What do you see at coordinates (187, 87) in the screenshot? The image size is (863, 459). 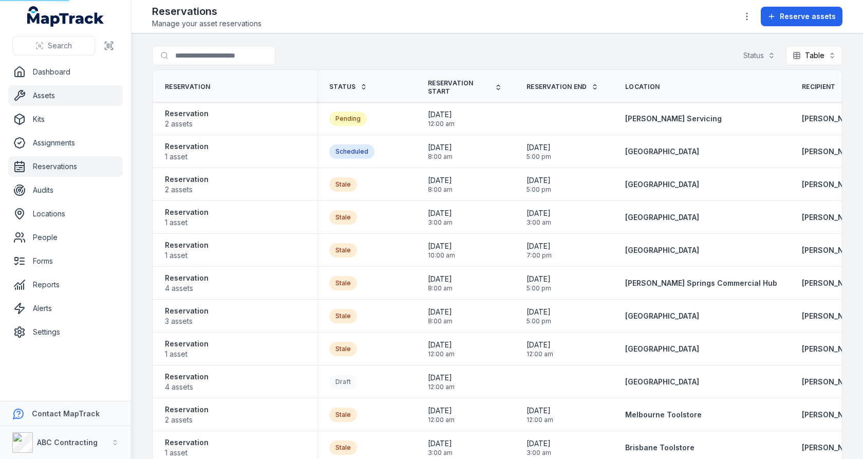 I see `span: Reservation` at bounding box center [187, 87].